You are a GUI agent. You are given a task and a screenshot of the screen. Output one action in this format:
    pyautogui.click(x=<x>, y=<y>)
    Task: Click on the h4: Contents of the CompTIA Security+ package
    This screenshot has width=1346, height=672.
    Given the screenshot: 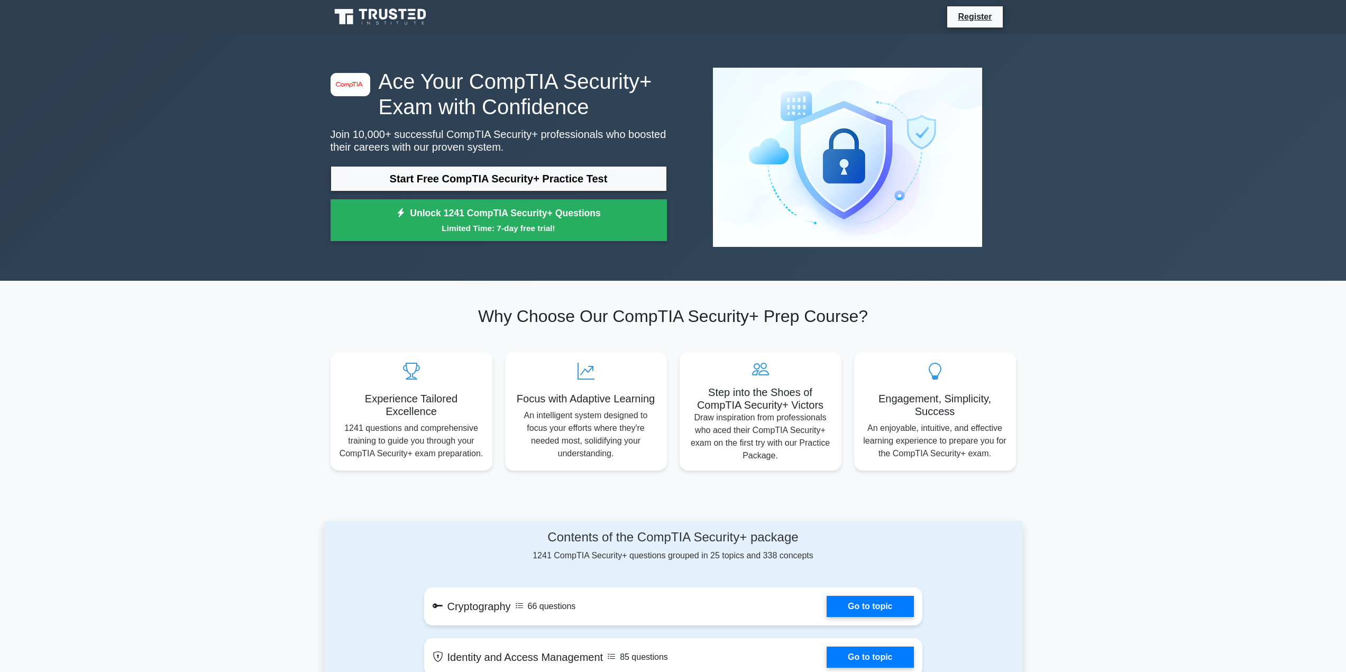 What is the action you would take?
    pyautogui.click(x=673, y=537)
    